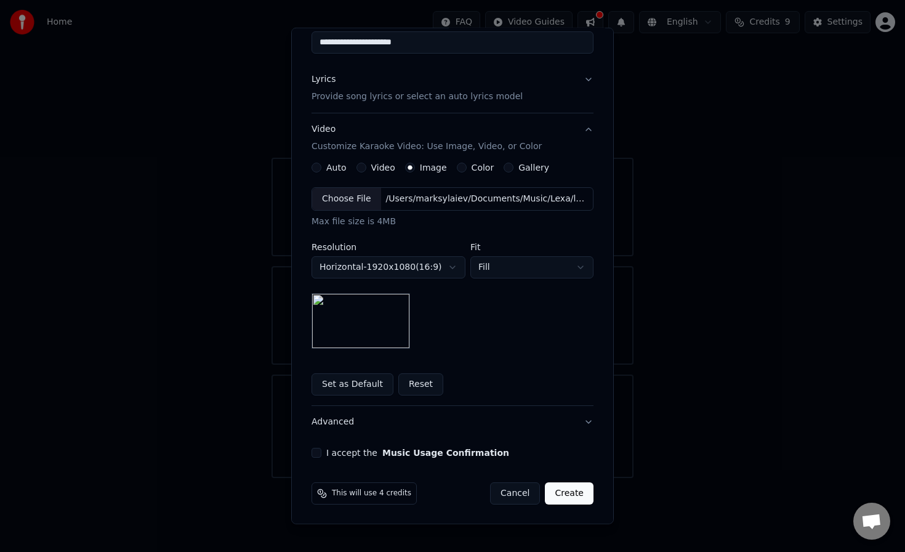  I want to click on span: This will use 4 credits, so click(371, 493).